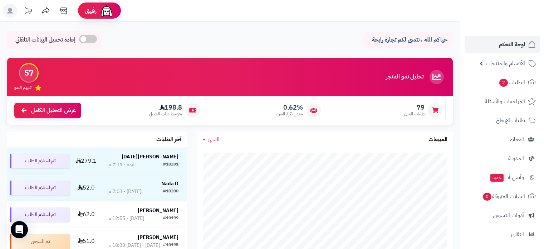  I want to click on span: إعادة تحميل البيانات التلقائي, so click(45, 40).